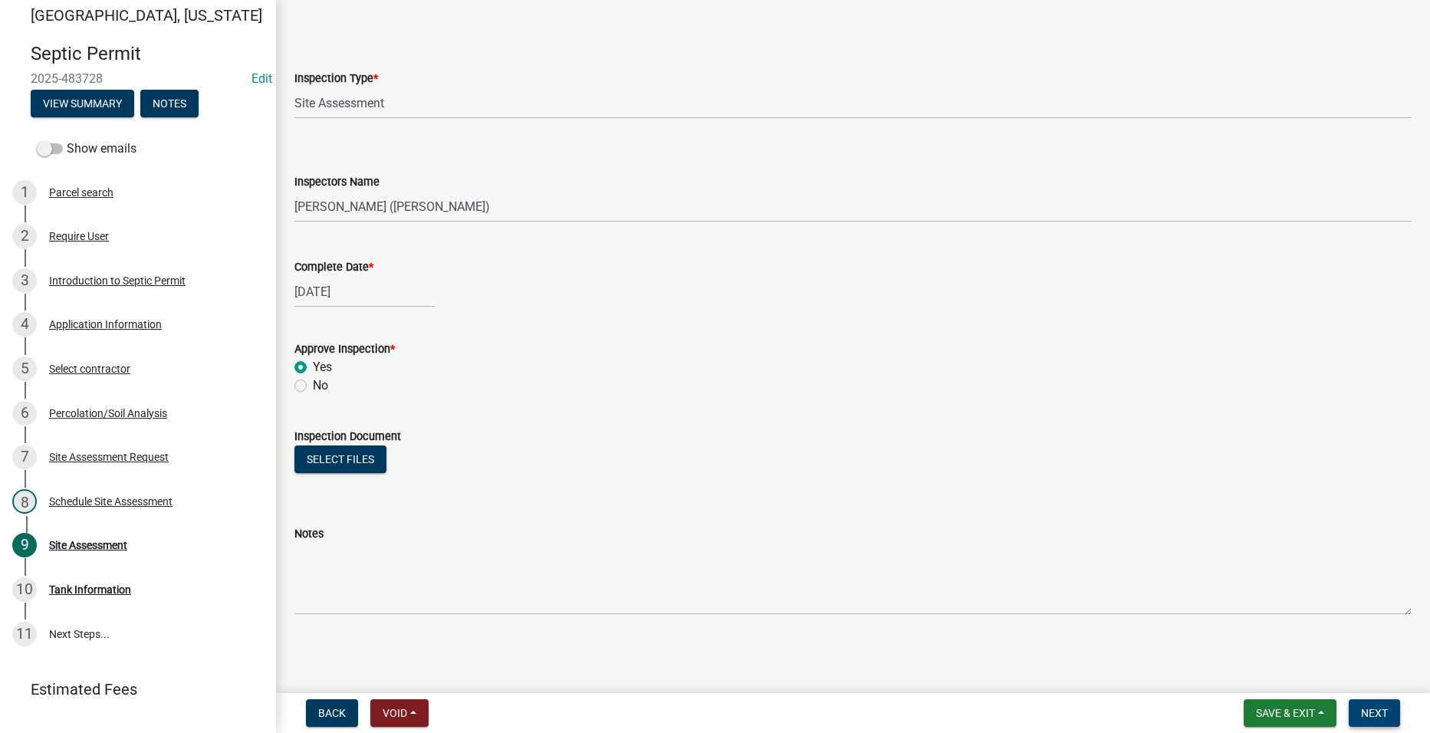 Image resolution: width=1430 pixels, height=733 pixels. Describe the element at coordinates (321, 386) in the screenshot. I see `label: No` at that location.